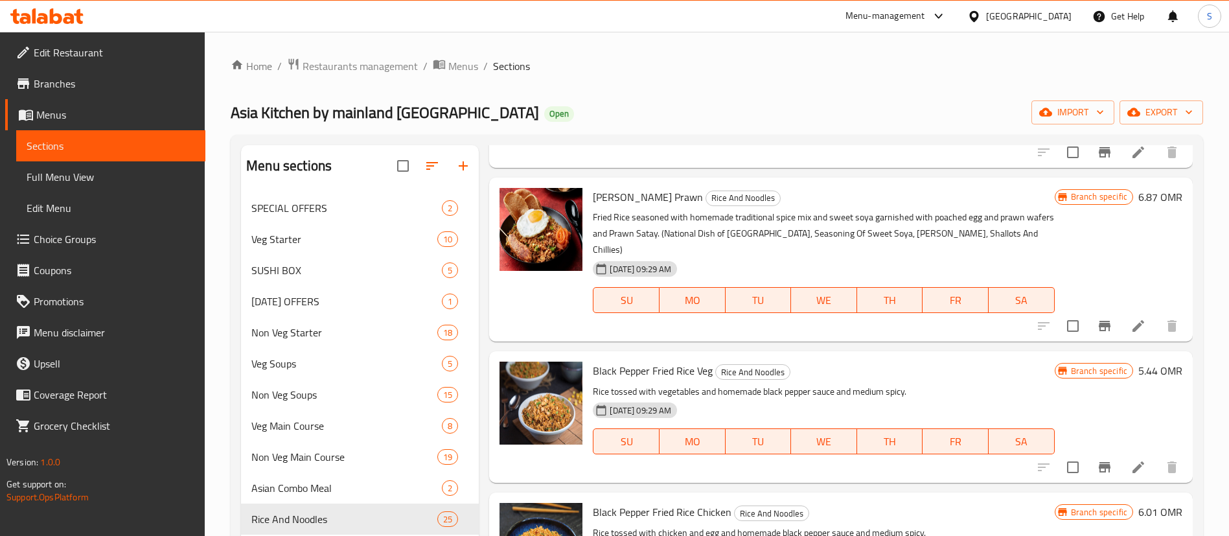  What do you see at coordinates (360, 208) in the screenshot?
I see `div: SPECIAL OFFERS2` at bounding box center [360, 208].